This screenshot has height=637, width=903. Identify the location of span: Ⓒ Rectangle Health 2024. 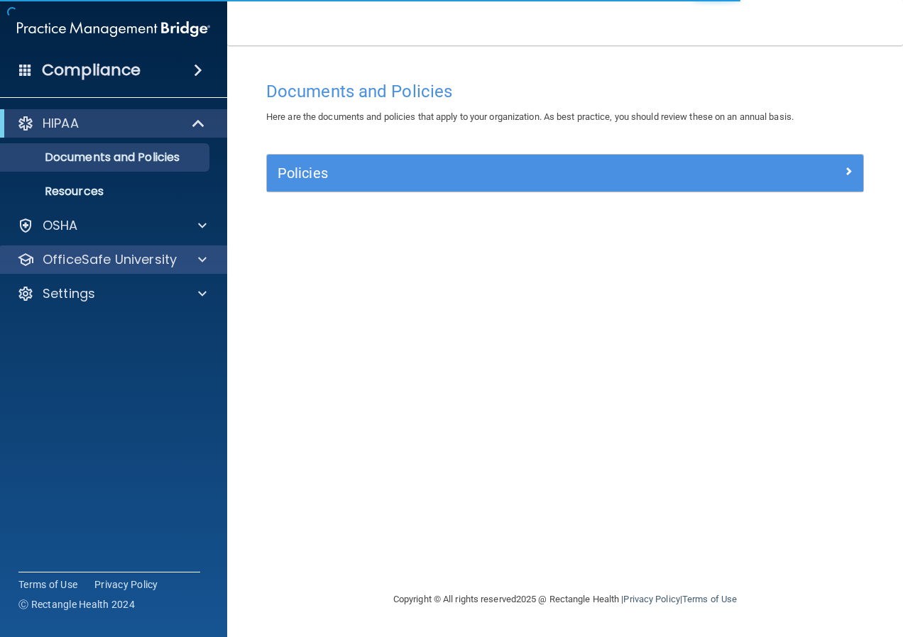
(77, 605).